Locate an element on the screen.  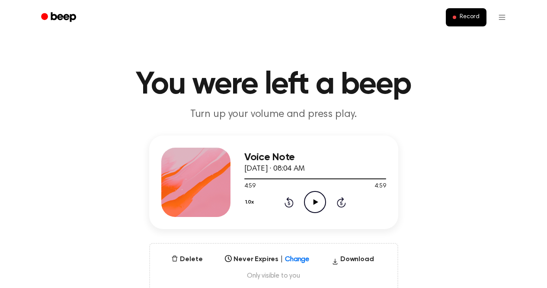
span: Record is located at coordinates (469, 17).